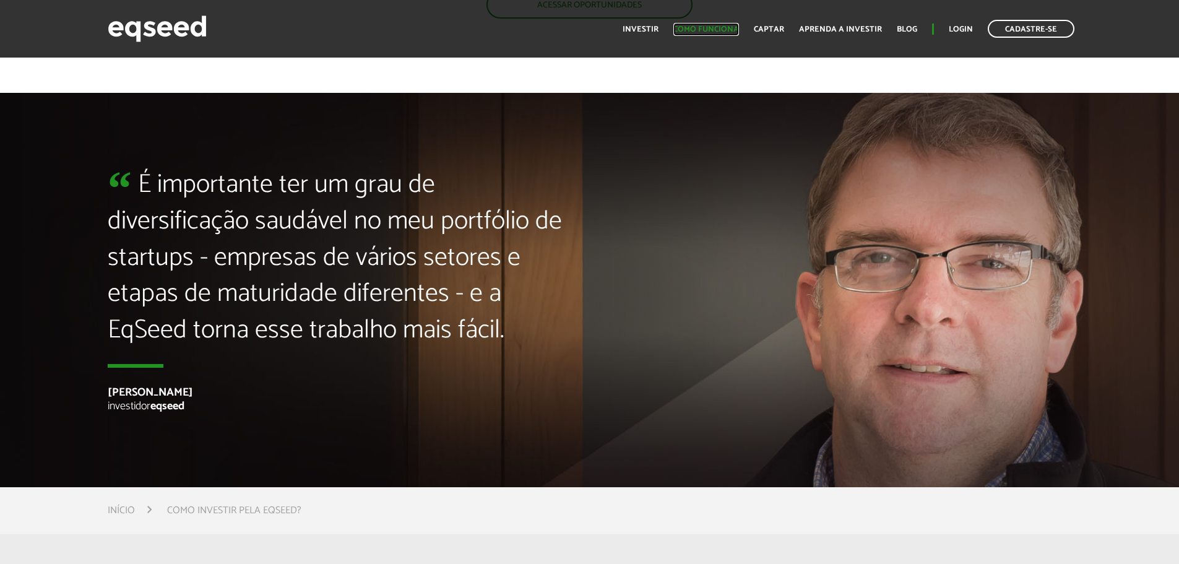 The width and height of the screenshot is (1179, 564). What do you see at coordinates (167, 406) in the screenshot?
I see `strong: eqseed` at bounding box center [167, 406].